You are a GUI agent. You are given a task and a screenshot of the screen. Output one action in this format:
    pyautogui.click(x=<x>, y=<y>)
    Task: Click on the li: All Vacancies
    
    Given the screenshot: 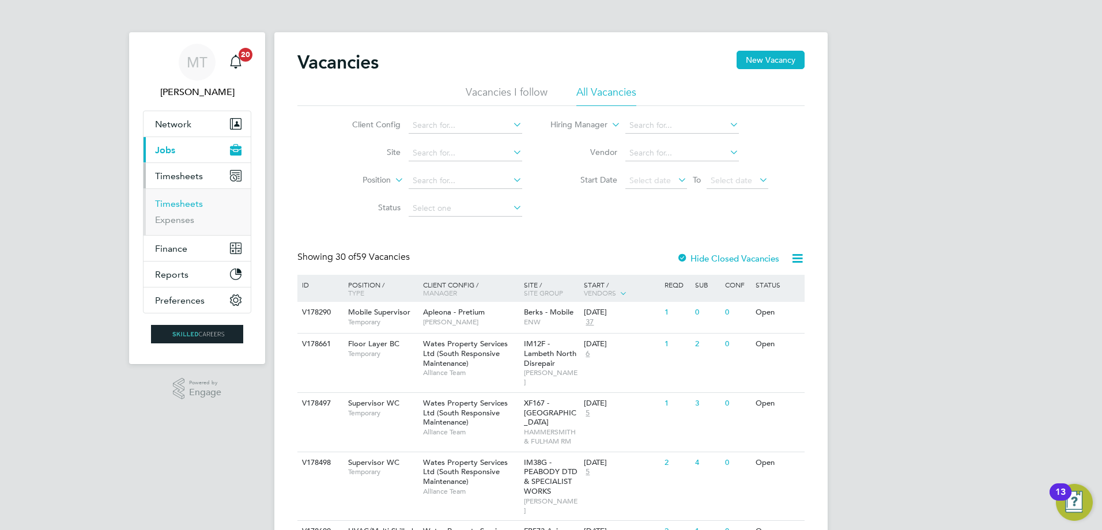 What is the action you would take?
    pyautogui.click(x=606, y=96)
    